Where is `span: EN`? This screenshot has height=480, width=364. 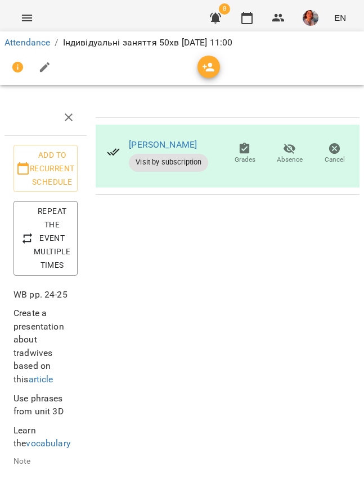
span: EN is located at coordinates (339, 17).